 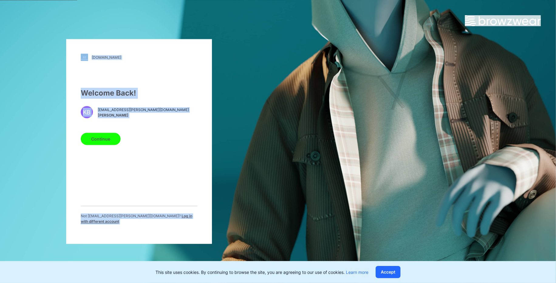 What do you see at coordinates (388, 272) in the screenshot?
I see `button: Accept` at bounding box center [388, 272].